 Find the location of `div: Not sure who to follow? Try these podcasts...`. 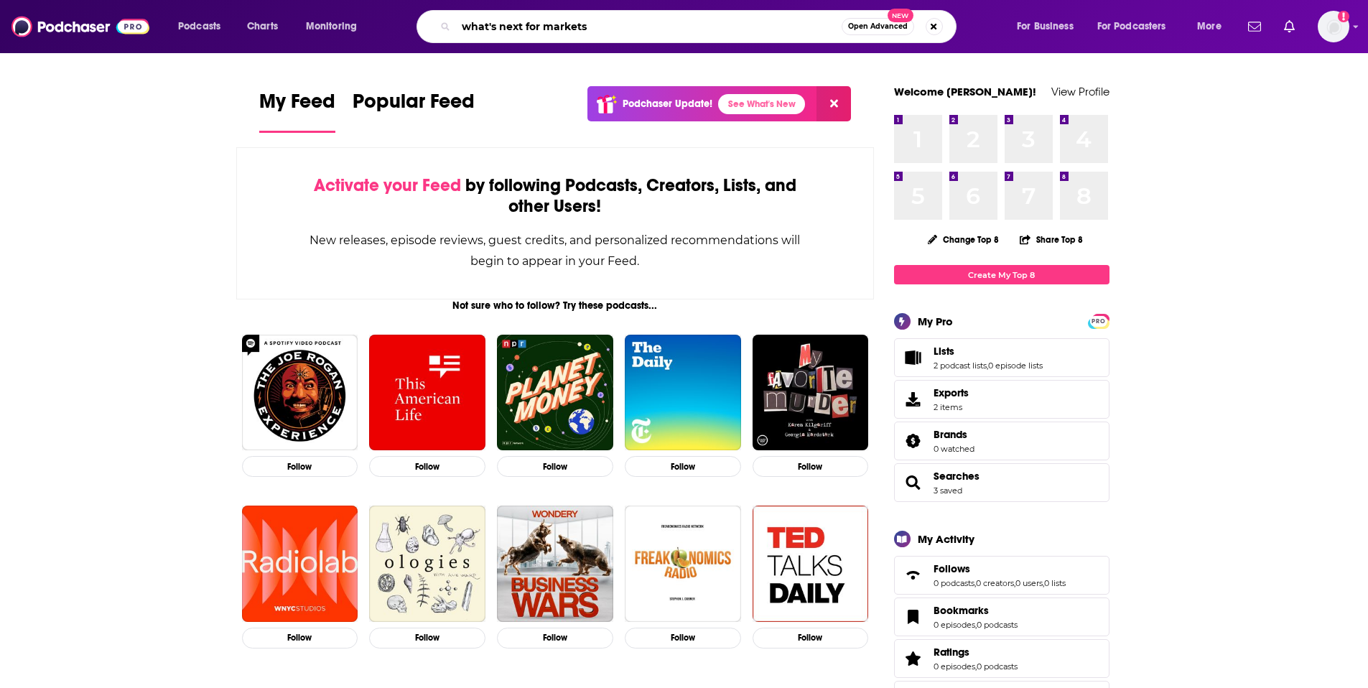

div: Not sure who to follow? Try these podcasts... is located at coordinates (555, 305).